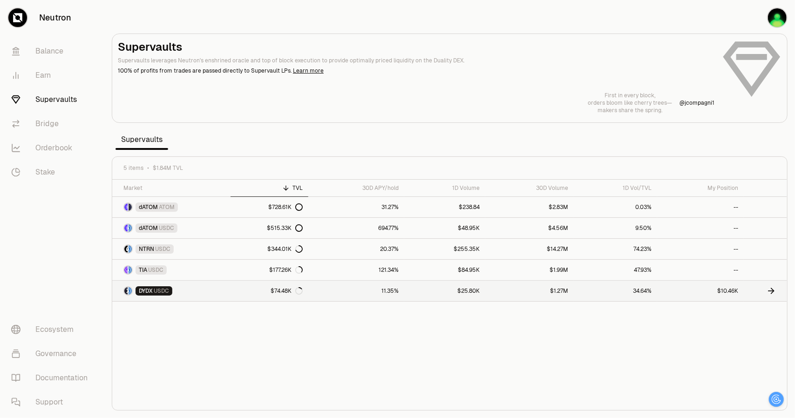  Describe the element at coordinates (52, 75) in the screenshot. I see `a: Earn` at that location.